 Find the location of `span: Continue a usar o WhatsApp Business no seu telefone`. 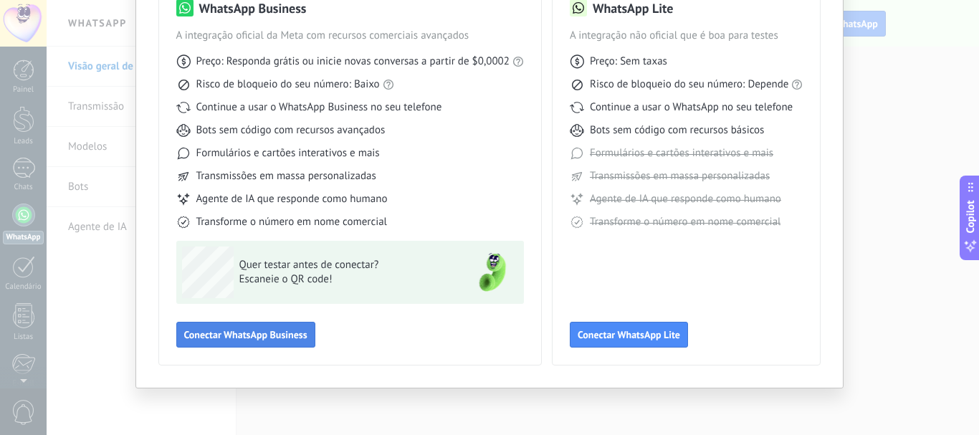

span: Continue a usar o WhatsApp Business no seu telefone is located at coordinates (319, 107).